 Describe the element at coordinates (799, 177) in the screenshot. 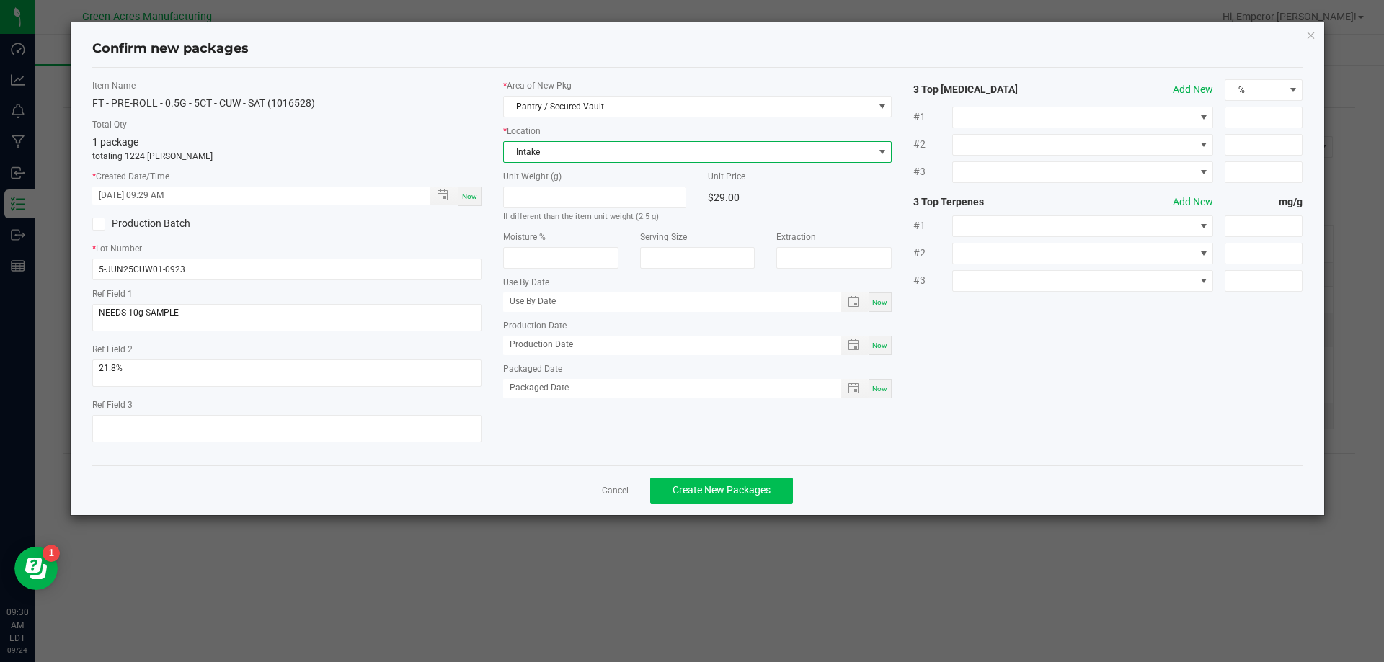

I see `label: Unit Price` at that location.